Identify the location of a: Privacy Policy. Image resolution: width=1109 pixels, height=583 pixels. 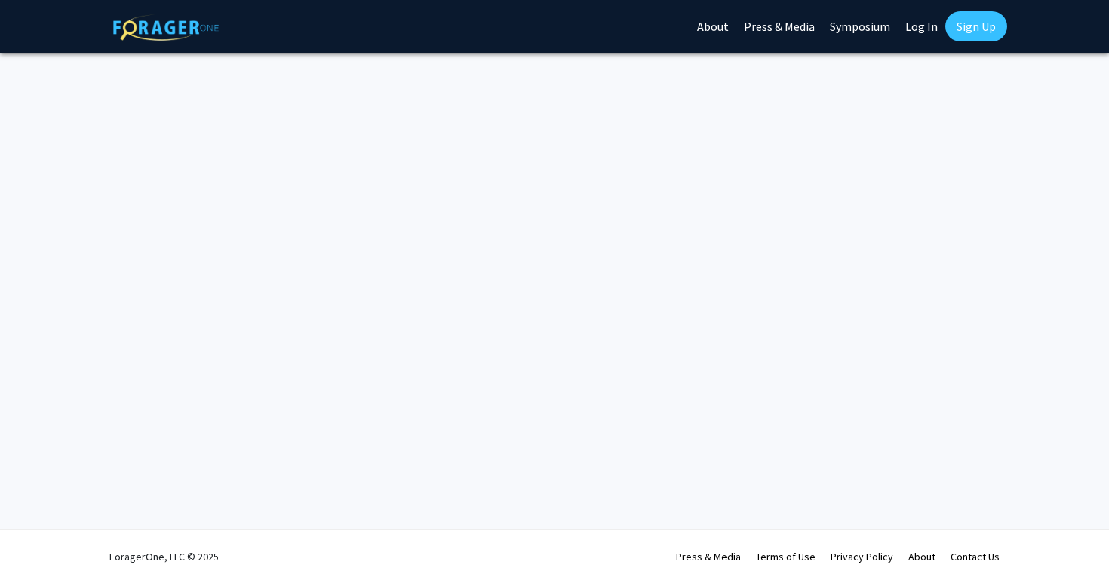
(862, 557).